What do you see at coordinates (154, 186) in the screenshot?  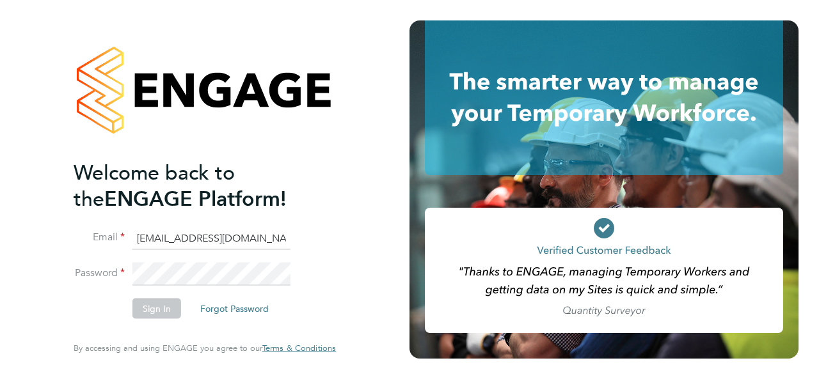 I see `span: Welcome back to the` at bounding box center [154, 186].